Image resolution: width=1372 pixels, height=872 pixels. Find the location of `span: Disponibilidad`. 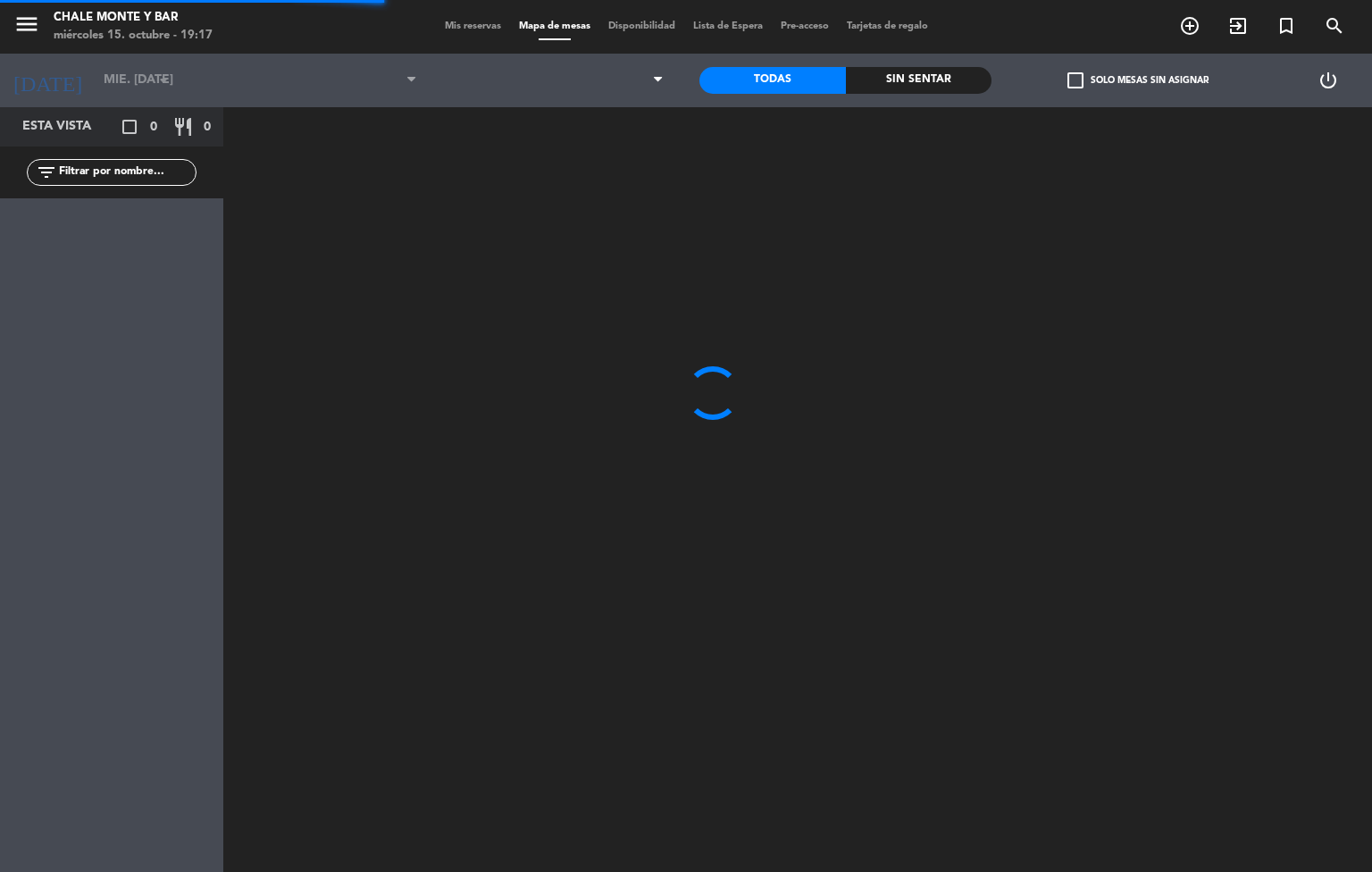

span: Disponibilidad is located at coordinates (641, 26).